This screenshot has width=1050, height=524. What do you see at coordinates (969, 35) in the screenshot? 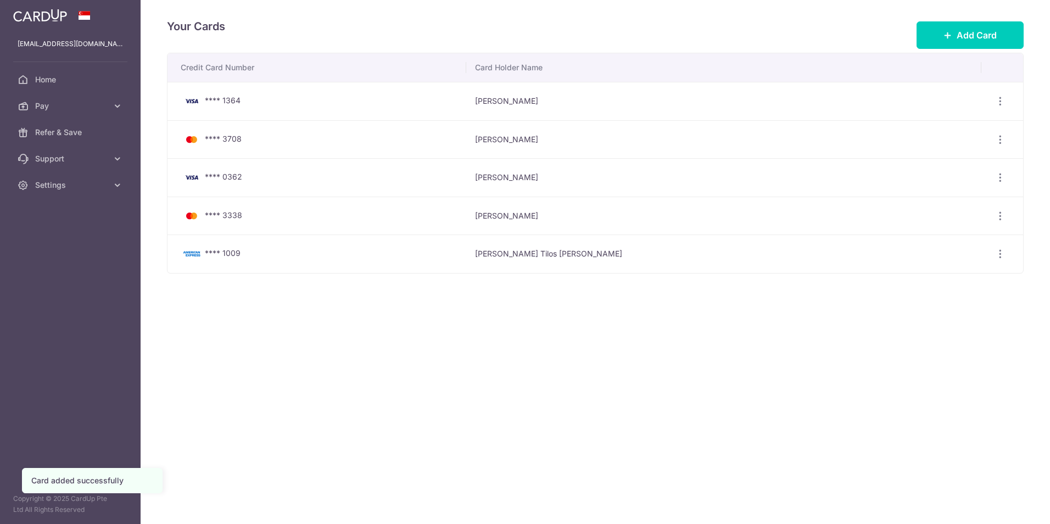
I see `button: Add Card` at bounding box center [969, 35].